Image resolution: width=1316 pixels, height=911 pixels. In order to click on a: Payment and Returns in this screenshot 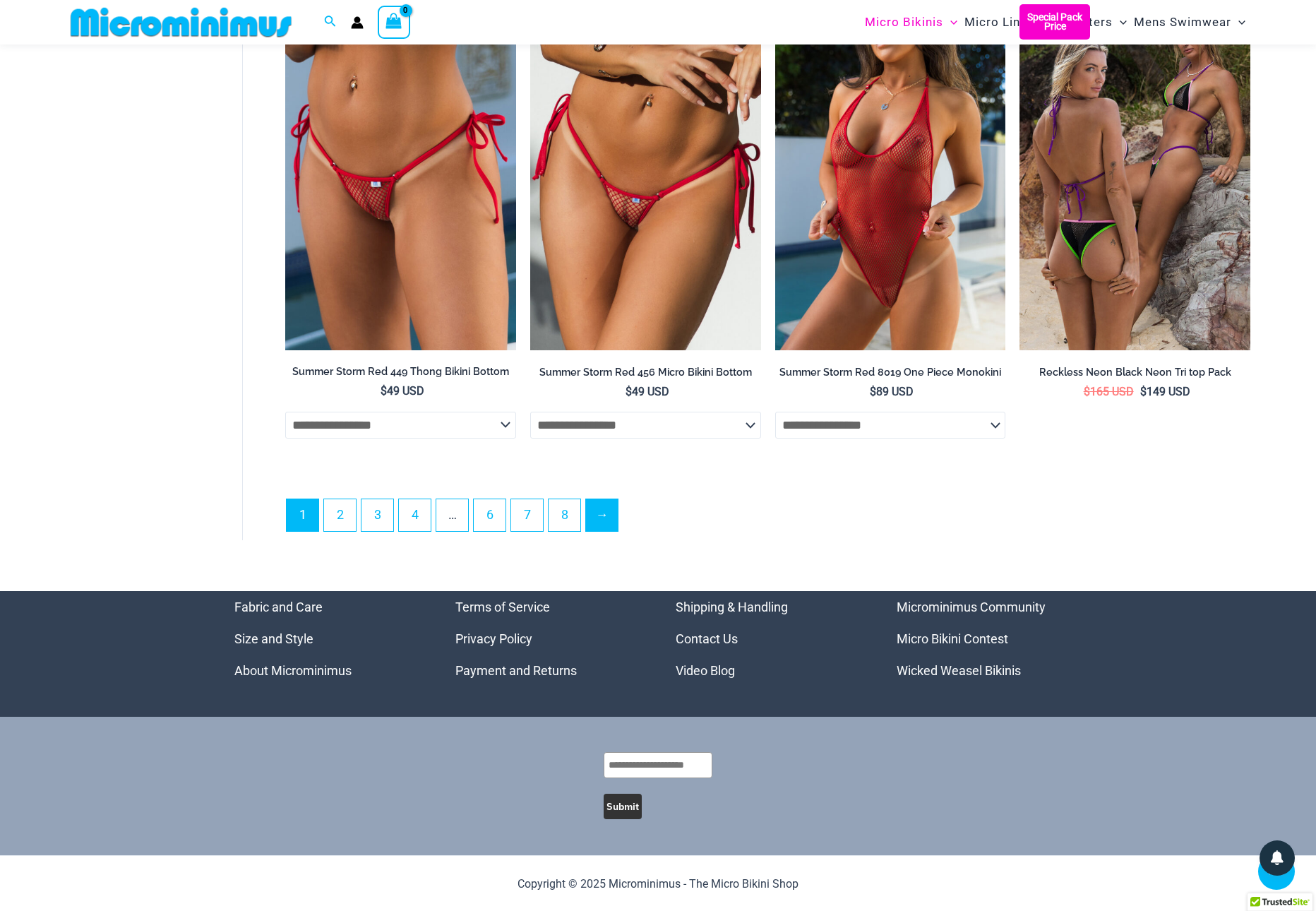, I will do `click(516, 670)`.